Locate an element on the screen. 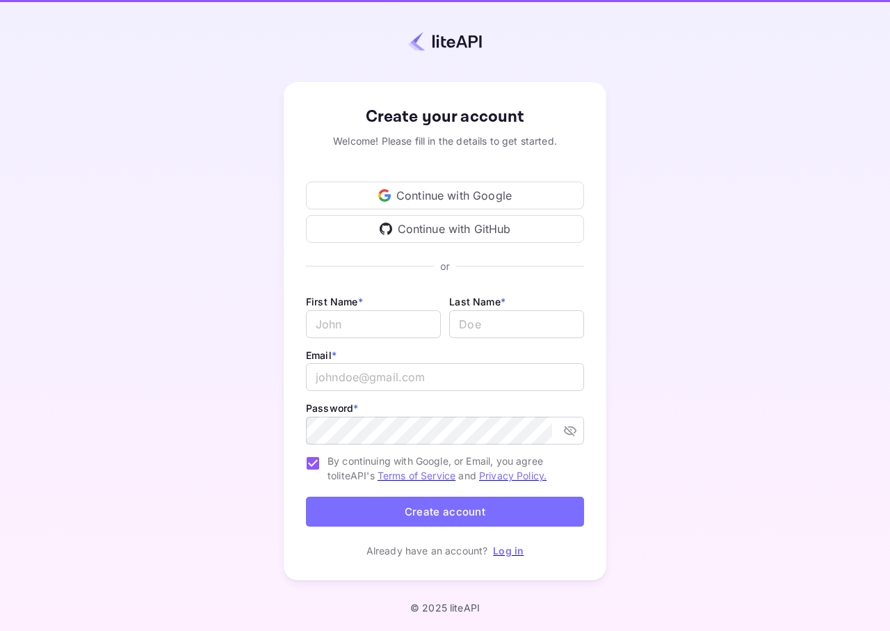 This screenshot has width=890, height=631. input: johndoe@gmail.com is located at coordinates (445, 377).